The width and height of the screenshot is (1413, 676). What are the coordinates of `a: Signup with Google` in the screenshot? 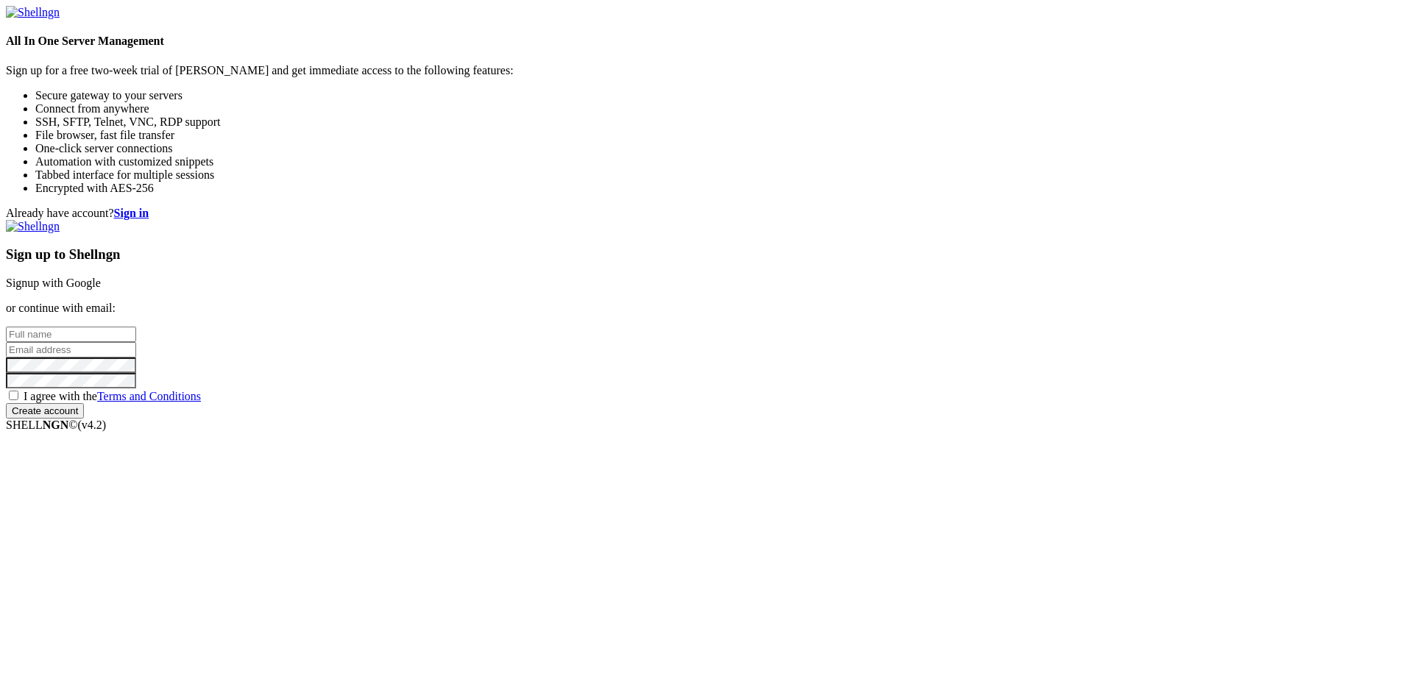 It's located at (53, 283).